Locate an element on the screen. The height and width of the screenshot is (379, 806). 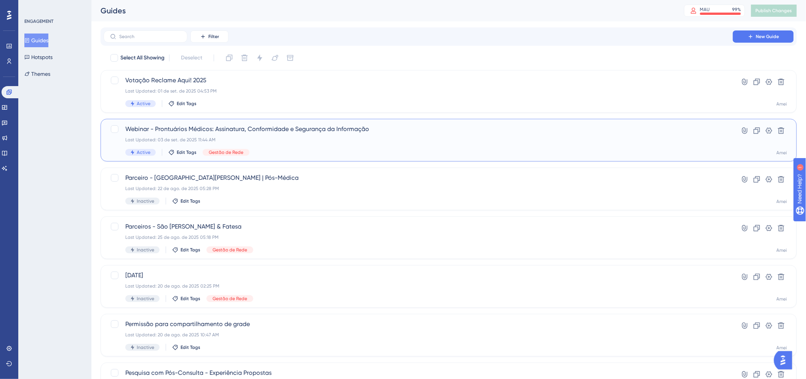
button: New Guide is located at coordinates (763, 37).